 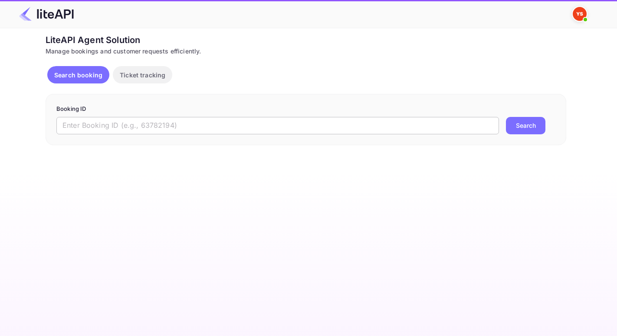 I want to click on p: Booking ID, so click(x=306, y=109).